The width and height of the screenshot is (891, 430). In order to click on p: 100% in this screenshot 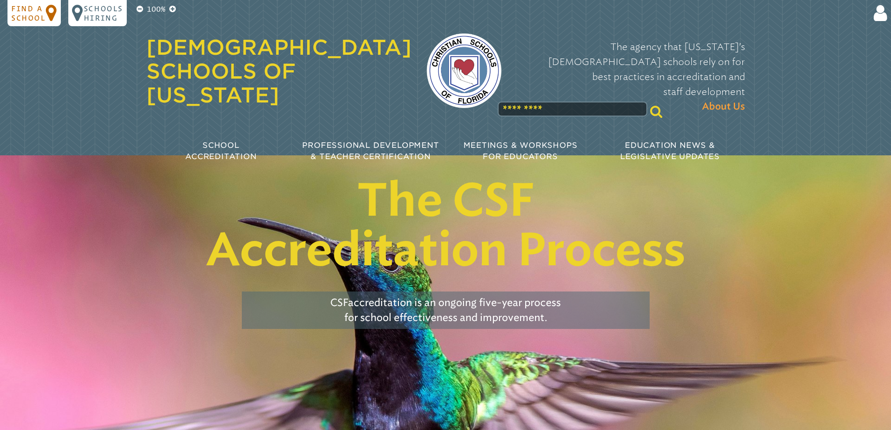, I will do `click(156, 9)`.